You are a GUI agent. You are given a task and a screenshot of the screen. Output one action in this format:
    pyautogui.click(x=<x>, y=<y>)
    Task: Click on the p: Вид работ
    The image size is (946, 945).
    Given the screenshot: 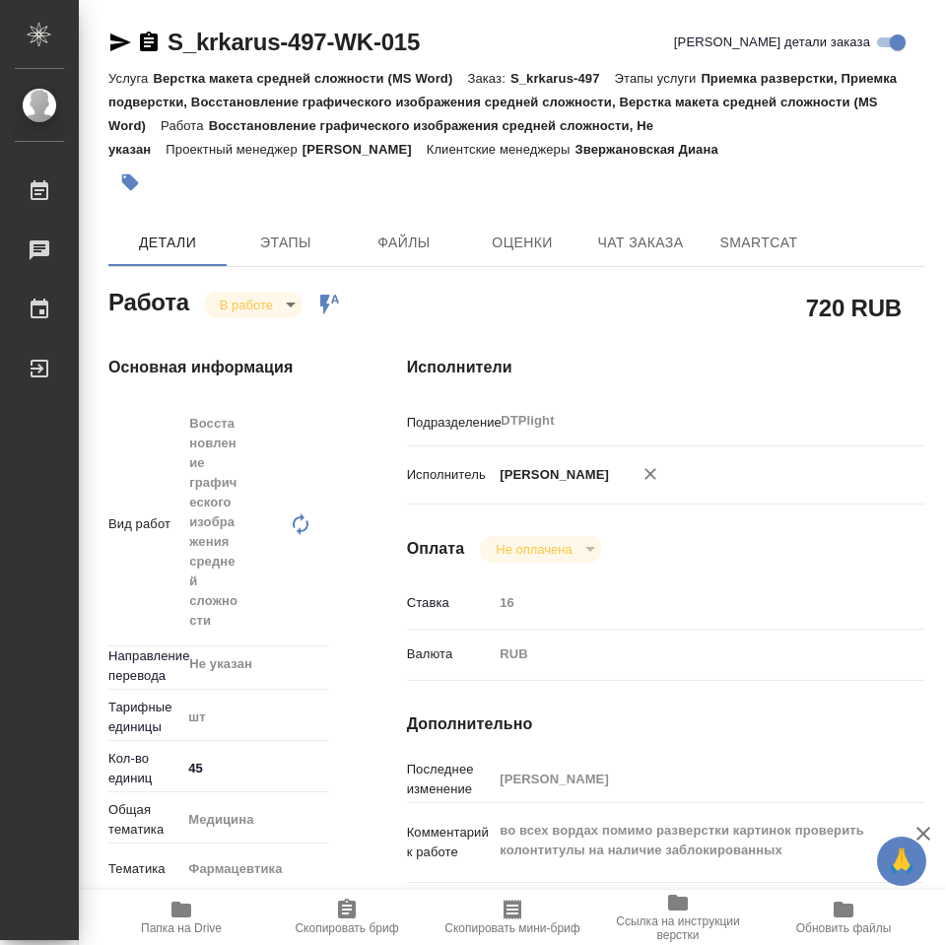 What is the action you would take?
    pyautogui.click(x=145, y=524)
    